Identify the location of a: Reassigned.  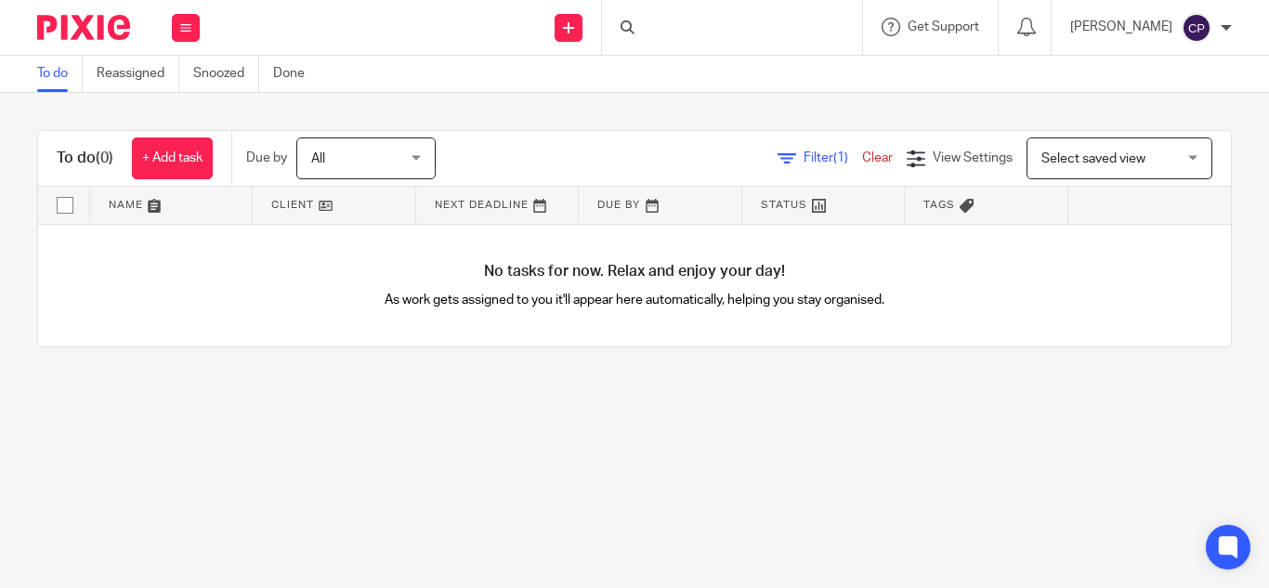
(138, 73).